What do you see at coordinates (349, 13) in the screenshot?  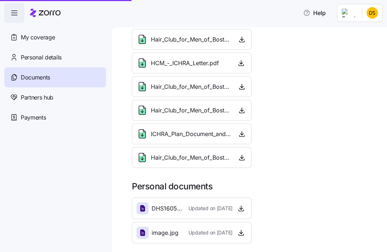 I see `img: Employer logo` at bounding box center [349, 13].